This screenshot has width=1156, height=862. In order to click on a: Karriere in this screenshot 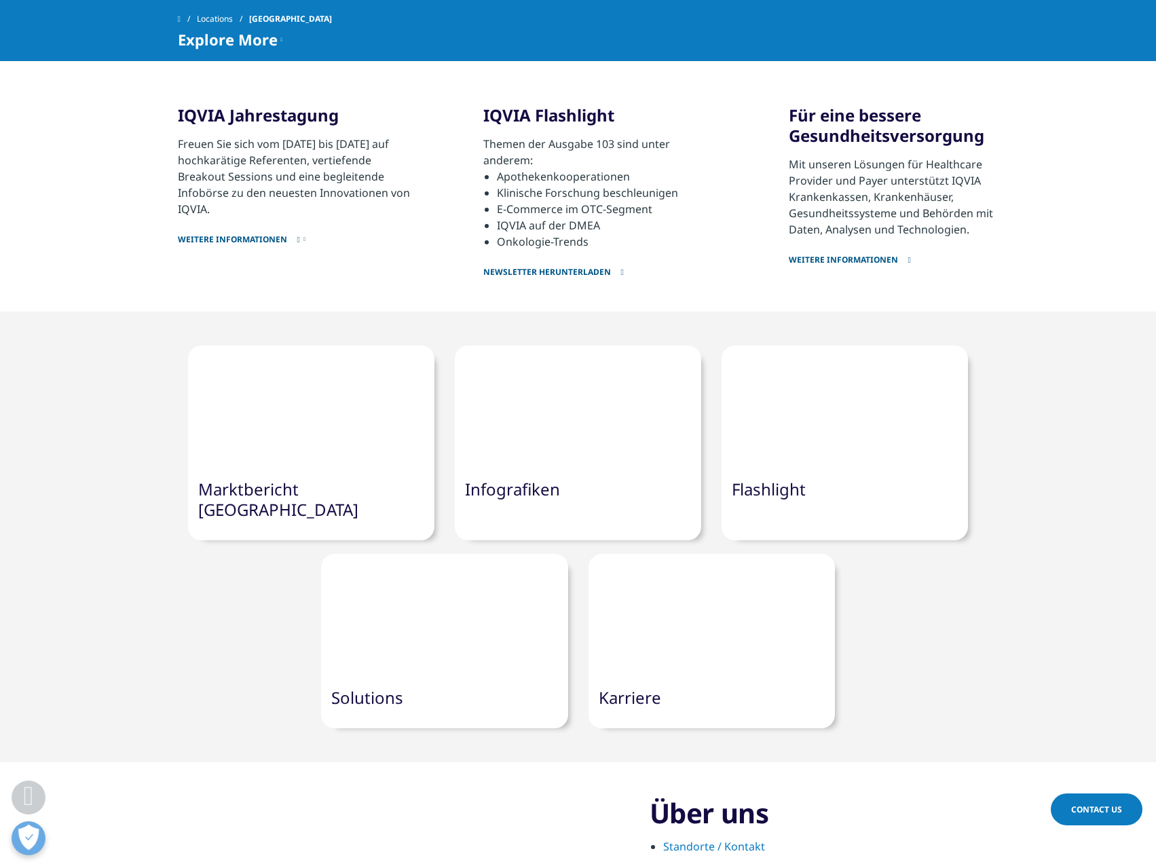, I will do `click(630, 697)`.